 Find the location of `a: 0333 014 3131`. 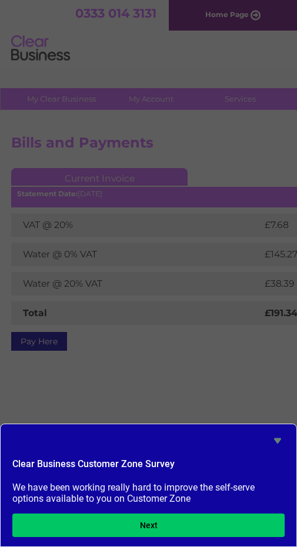

a: 0333 014 3131 is located at coordinates (116, 13).